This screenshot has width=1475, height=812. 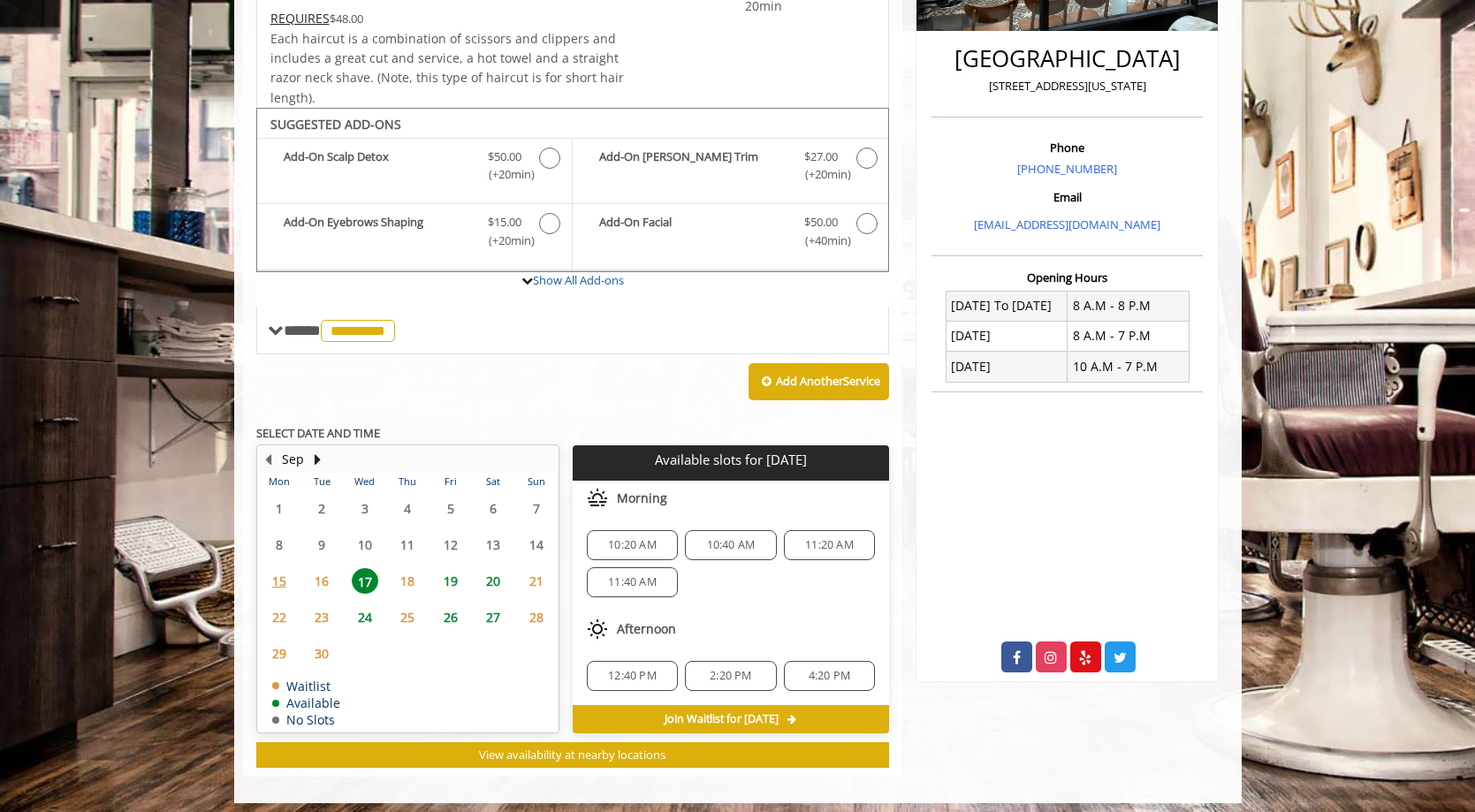 What do you see at coordinates (280, 482) in the screenshot?
I see `th: Mon` at bounding box center [280, 482].